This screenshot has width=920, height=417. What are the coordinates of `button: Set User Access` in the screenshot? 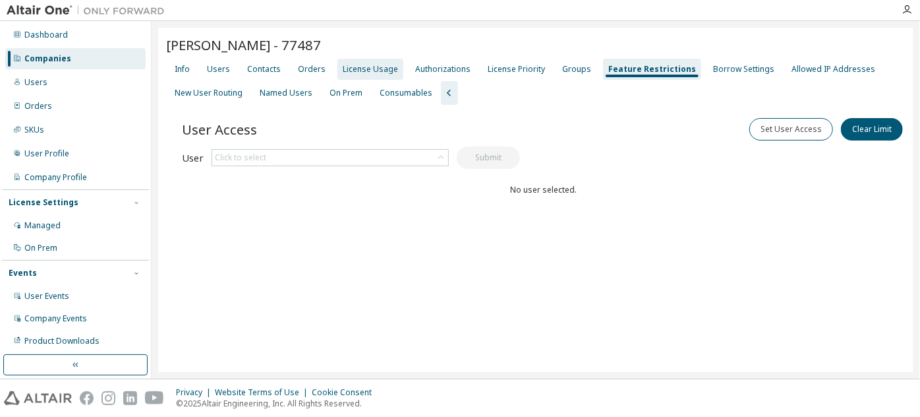 It's located at (791, 129).